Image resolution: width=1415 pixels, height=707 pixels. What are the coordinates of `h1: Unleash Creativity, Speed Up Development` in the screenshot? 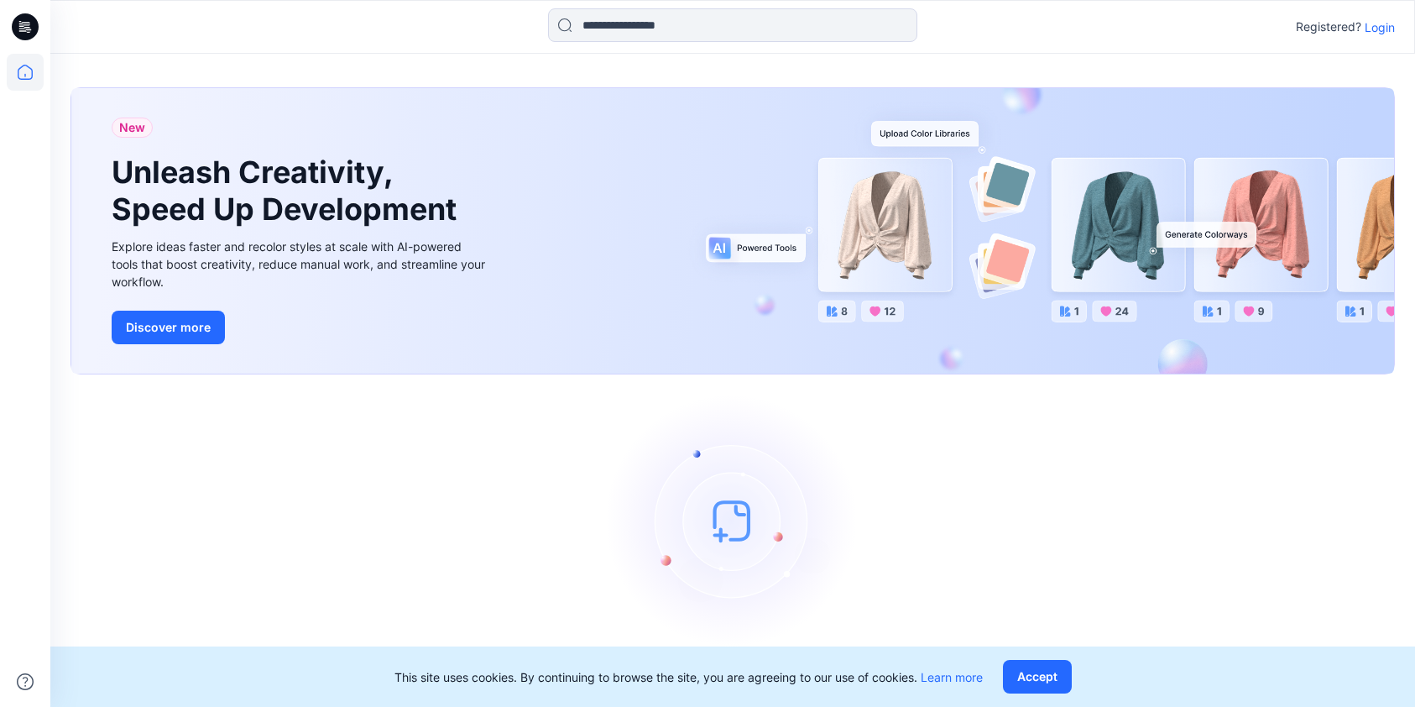 It's located at (288, 190).